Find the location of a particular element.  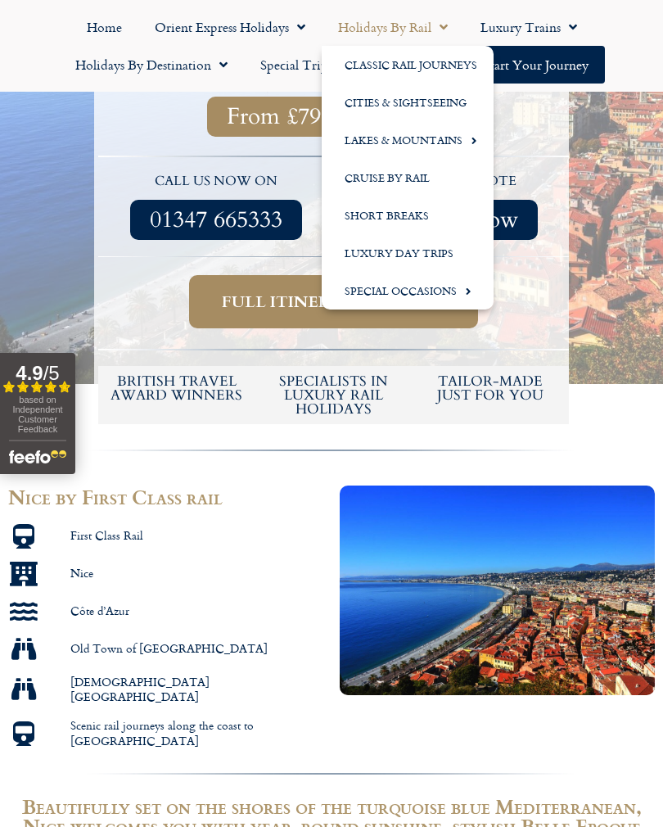

span: Nice by First Class rail is located at coordinates (115, 496).